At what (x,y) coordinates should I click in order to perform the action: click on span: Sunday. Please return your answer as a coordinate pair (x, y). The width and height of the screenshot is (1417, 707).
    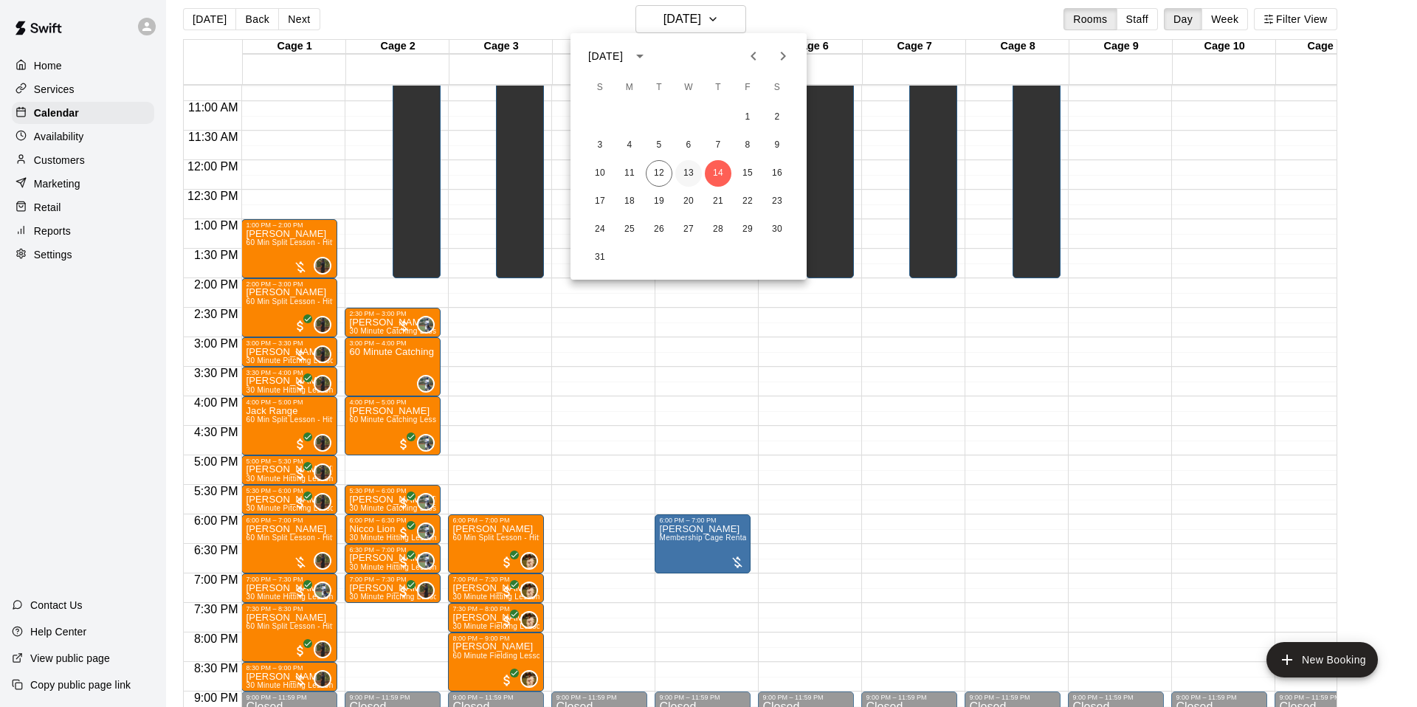
    Looking at the image, I should click on (600, 88).